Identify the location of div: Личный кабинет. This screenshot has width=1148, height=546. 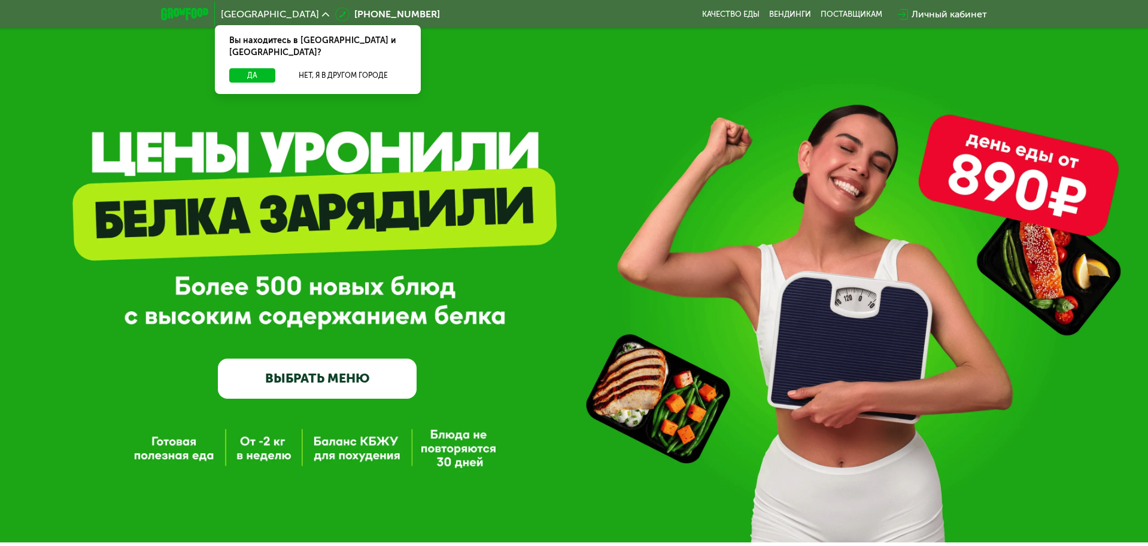
(949, 14).